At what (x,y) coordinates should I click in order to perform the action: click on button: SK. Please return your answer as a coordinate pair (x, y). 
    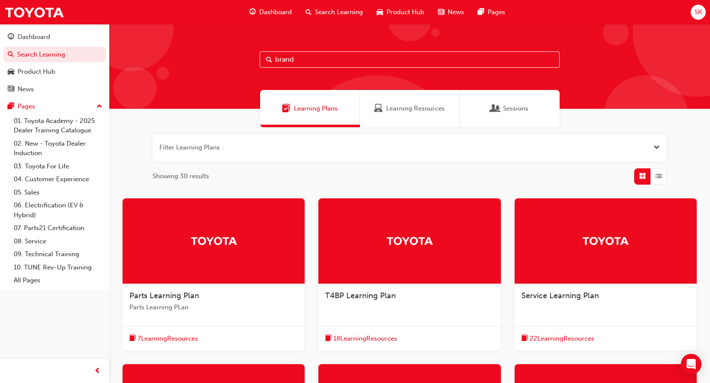
    Looking at the image, I should click on (698, 12).